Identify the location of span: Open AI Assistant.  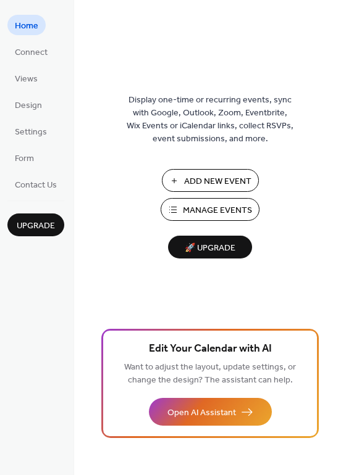
(201, 413).